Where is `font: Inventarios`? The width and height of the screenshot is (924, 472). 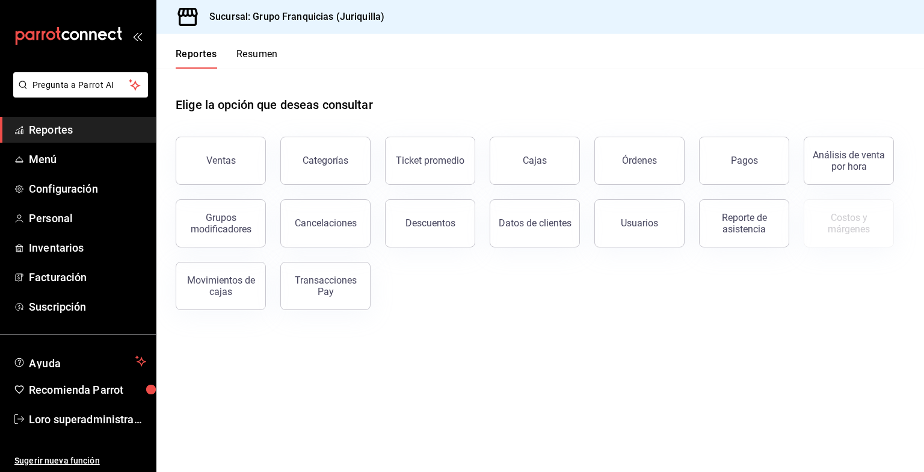
font: Inventarios is located at coordinates (56, 247).